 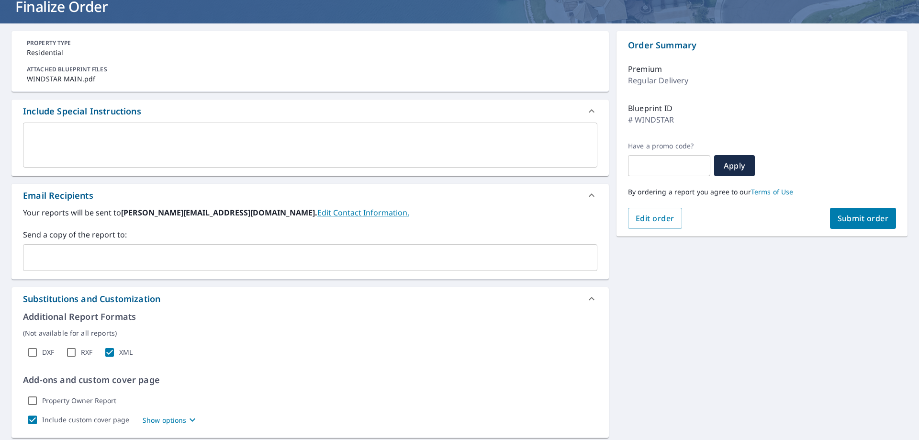 What do you see at coordinates (310, 316) in the screenshot?
I see `p: Additional Report Formats` at bounding box center [310, 316].